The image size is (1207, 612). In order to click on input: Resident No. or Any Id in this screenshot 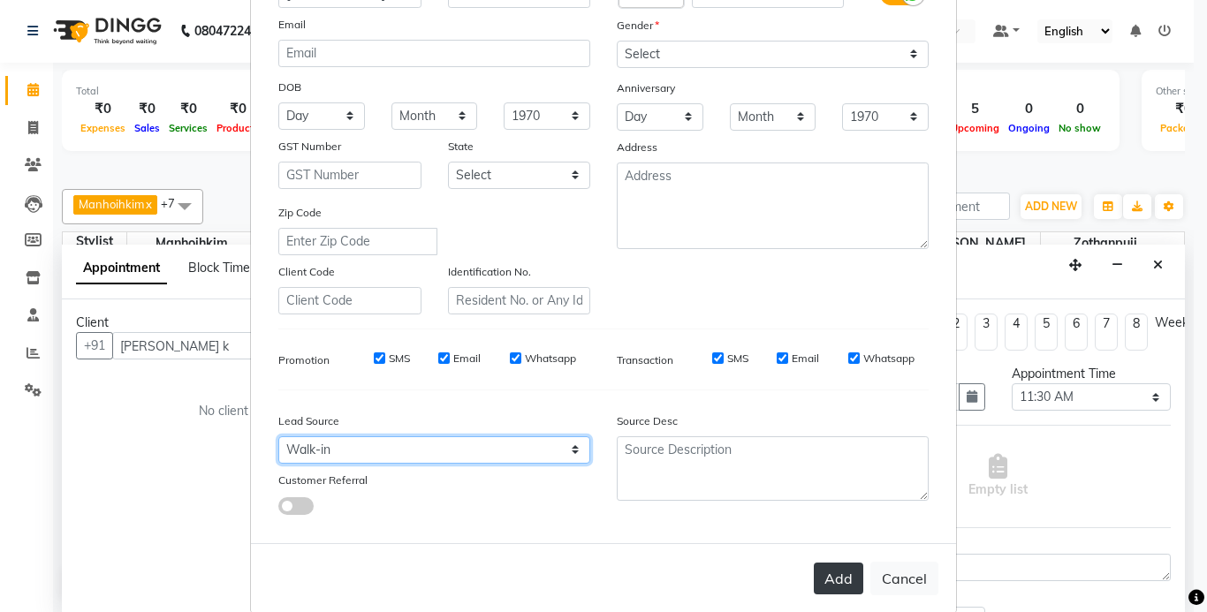, I will do `click(520, 300)`.